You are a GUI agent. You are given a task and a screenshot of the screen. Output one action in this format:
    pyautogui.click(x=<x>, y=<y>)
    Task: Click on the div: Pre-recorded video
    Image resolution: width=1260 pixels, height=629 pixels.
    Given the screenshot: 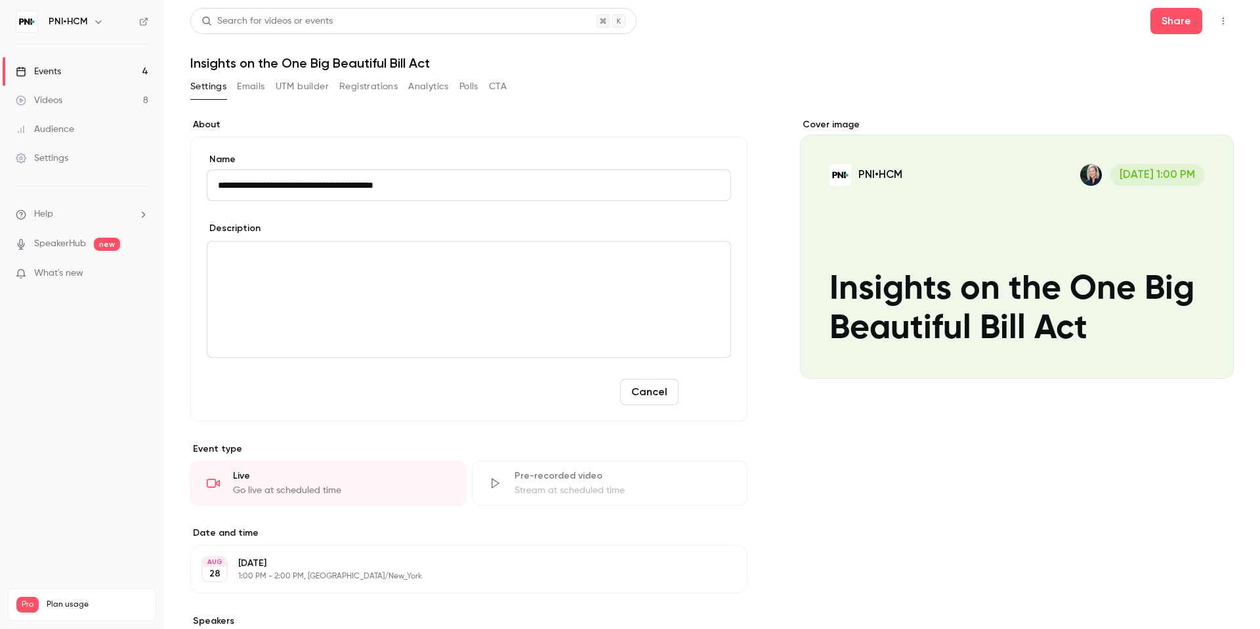 What is the action you would take?
    pyautogui.click(x=623, y=476)
    